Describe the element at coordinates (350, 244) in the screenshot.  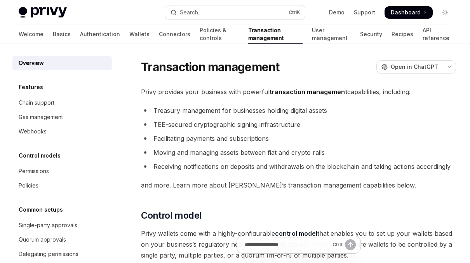
I see `button: Send message` at that location.